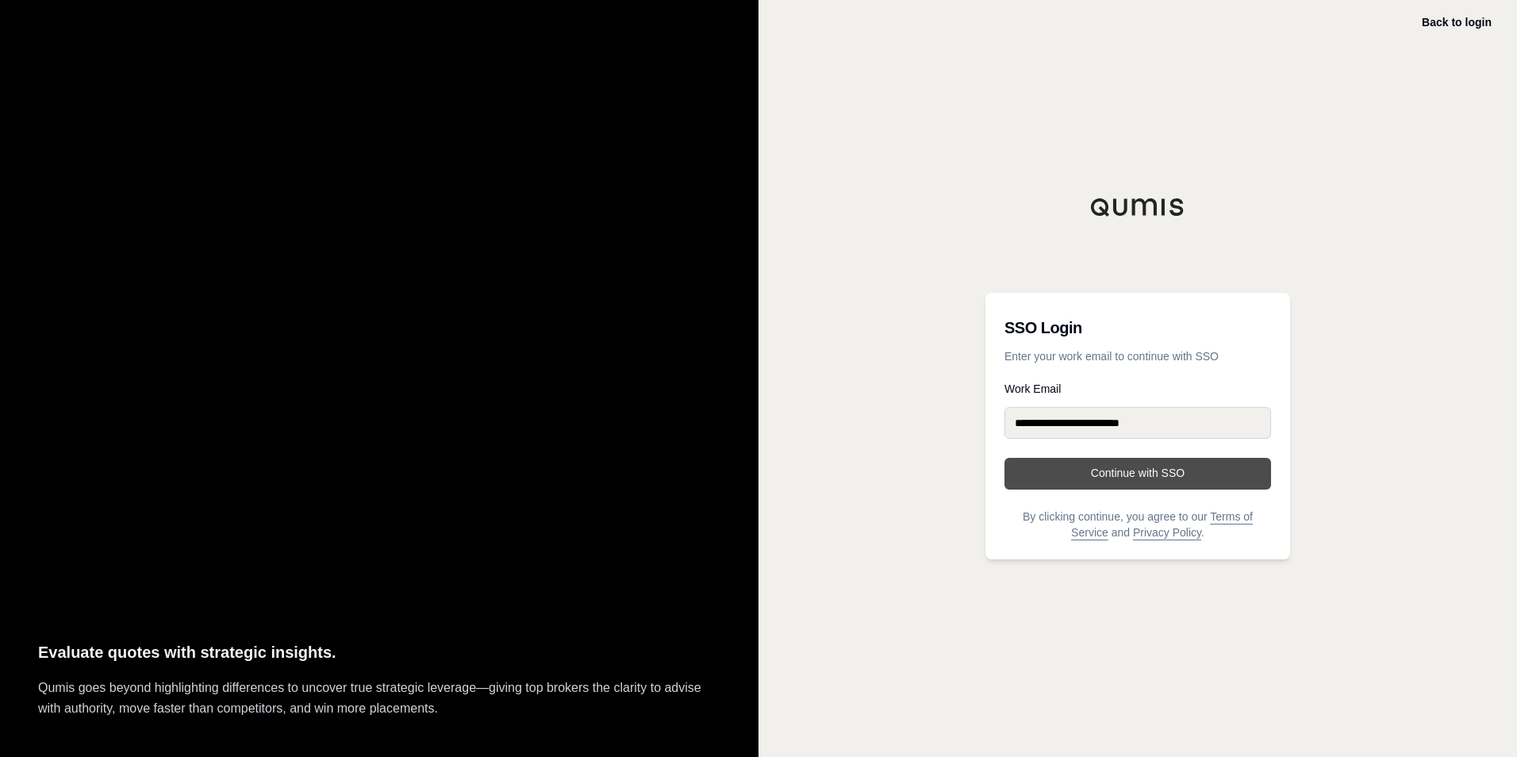 This screenshot has height=757, width=1517. I want to click on a: Back to login, so click(1457, 22).